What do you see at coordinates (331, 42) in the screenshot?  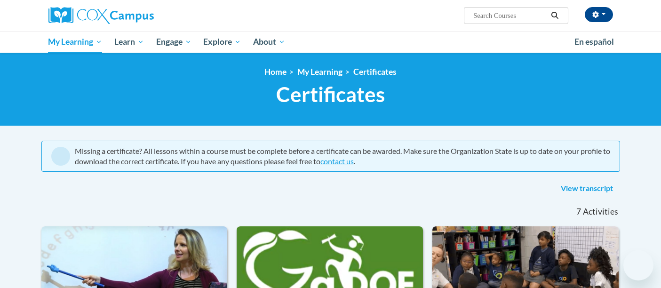 I see `div: Main menu` at bounding box center [331, 42].